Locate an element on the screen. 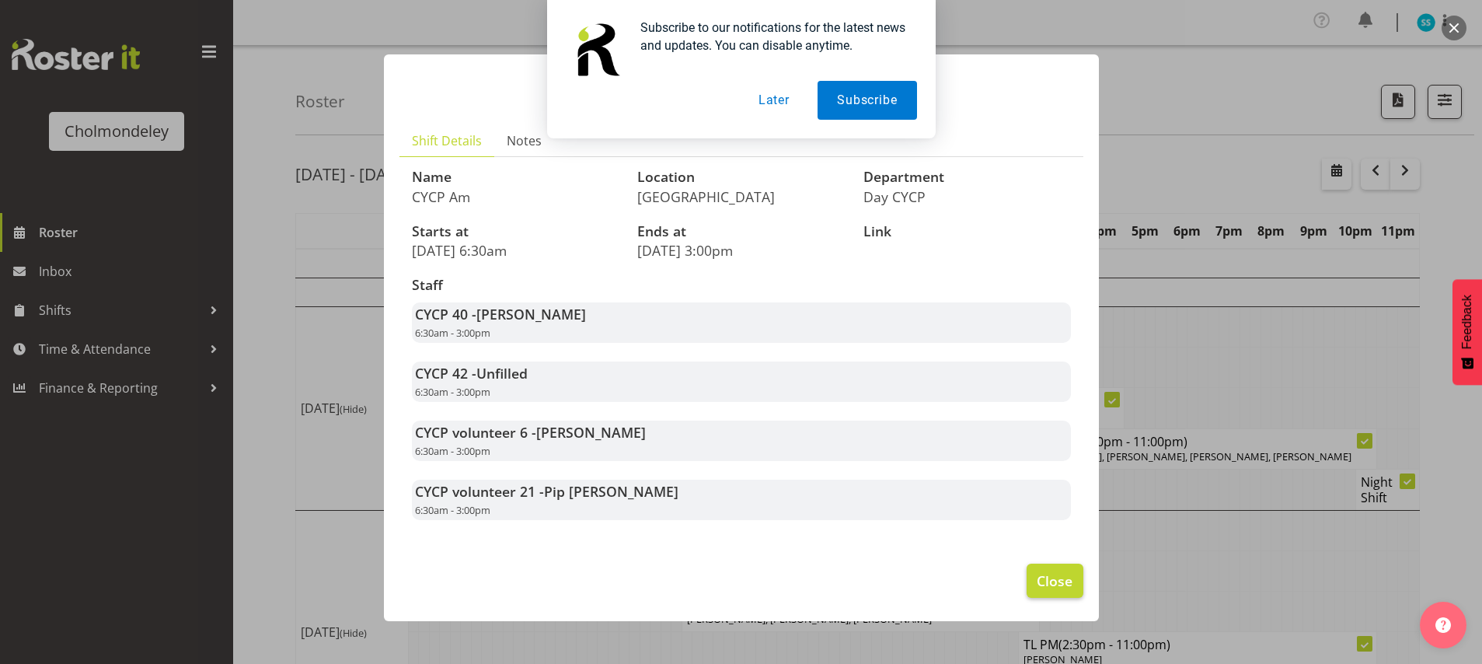 The height and width of the screenshot is (664, 1482). p: CYCP Am is located at coordinates (515, 197).